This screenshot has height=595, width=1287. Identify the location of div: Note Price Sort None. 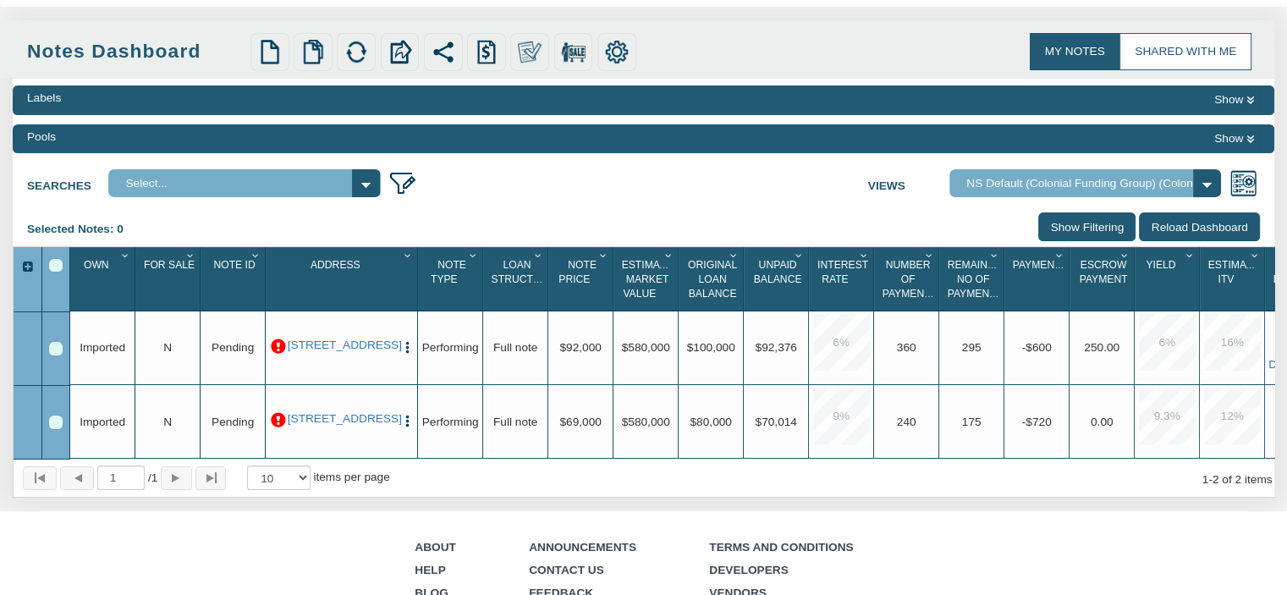
(582, 278).